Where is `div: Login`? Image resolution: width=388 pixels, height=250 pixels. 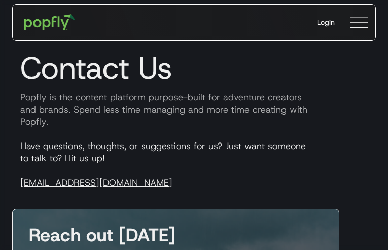 div: Login is located at coordinates (326, 22).